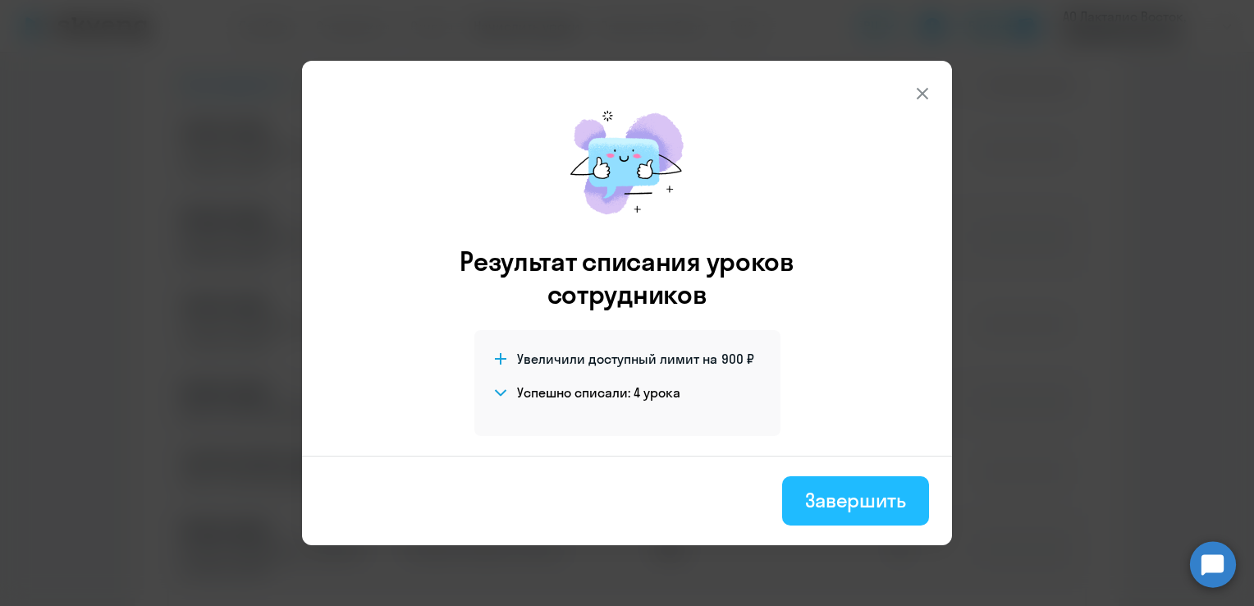 The width and height of the screenshot is (1254, 606). What do you see at coordinates (598, 392) in the screenshot?
I see `h4: Успешно списали: 4 урока` at bounding box center [598, 392].